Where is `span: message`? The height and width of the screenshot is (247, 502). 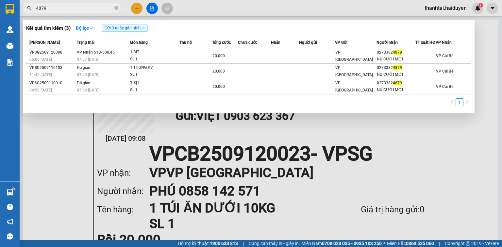
span: message is located at coordinates (10, 236).